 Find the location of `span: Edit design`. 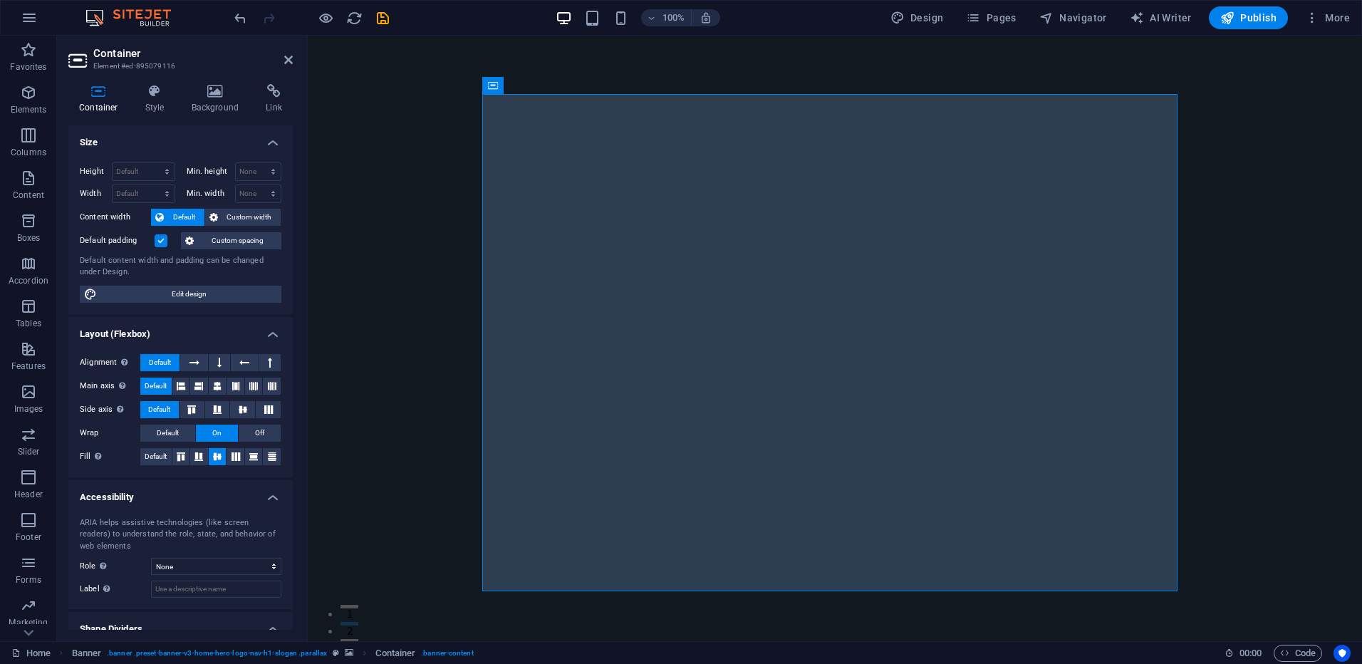

span: Edit design is located at coordinates (189, 294).